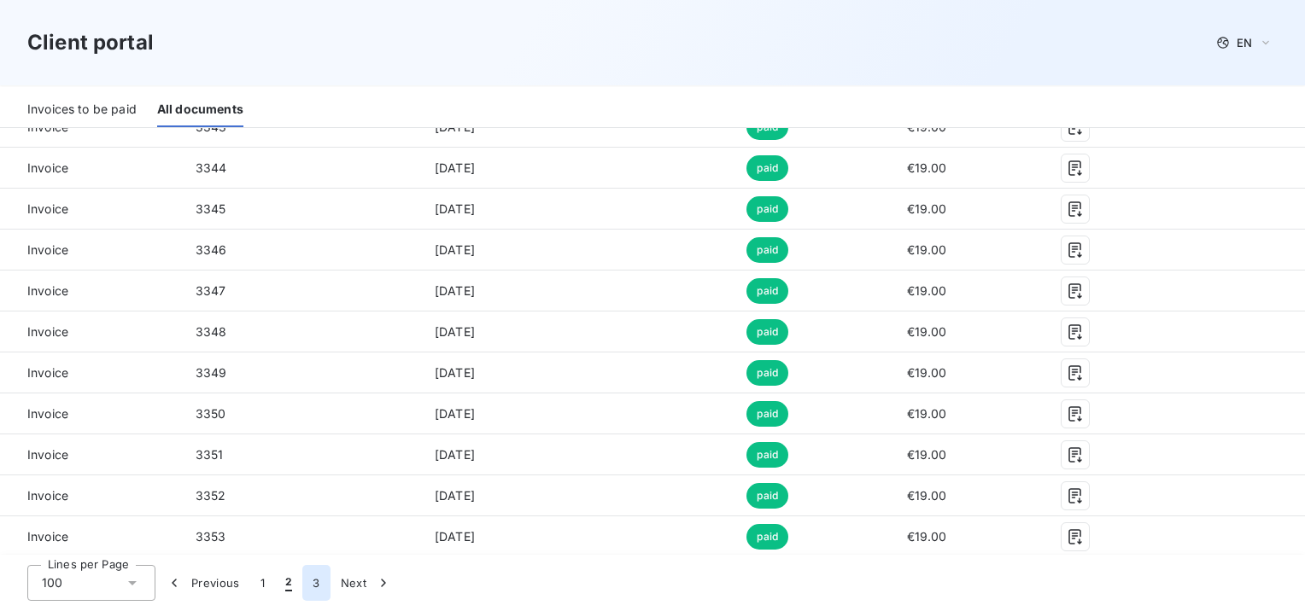  I want to click on span: 3346, so click(211, 249).